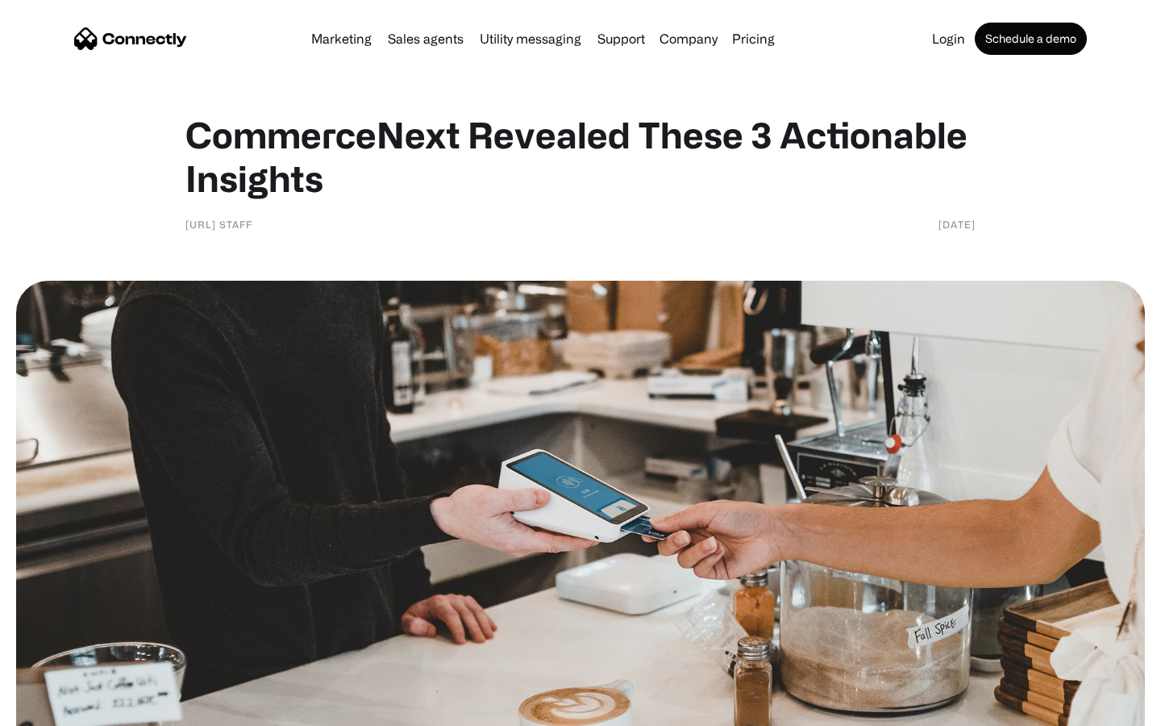 Image resolution: width=1161 pixels, height=726 pixels. I want to click on div: Company, so click(689, 39).